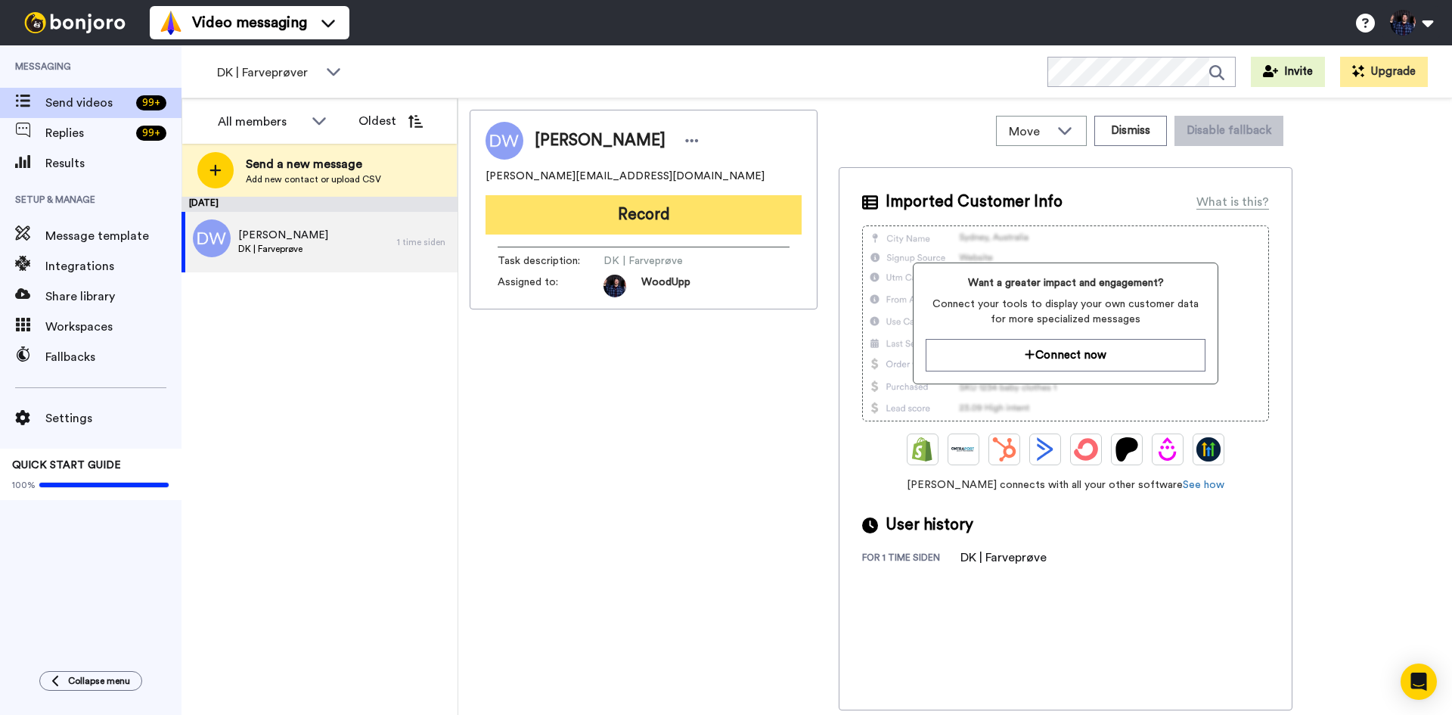 The width and height of the screenshot is (1452, 715). I want to click on span: Settings, so click(113, 418).